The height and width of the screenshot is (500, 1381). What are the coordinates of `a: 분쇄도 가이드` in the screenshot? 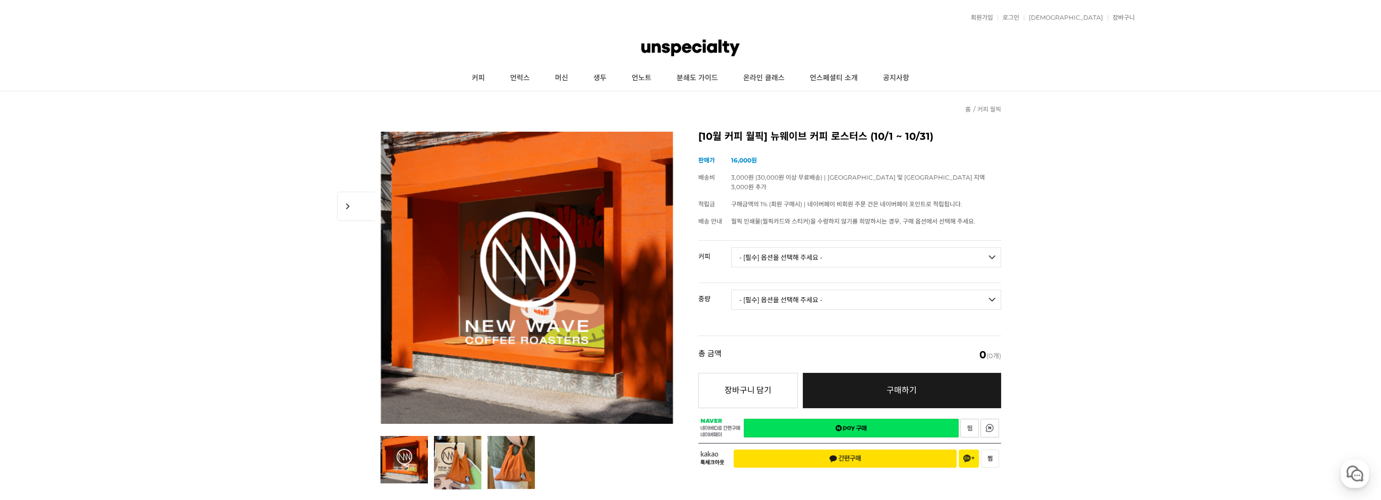 It's located at (697, 78).